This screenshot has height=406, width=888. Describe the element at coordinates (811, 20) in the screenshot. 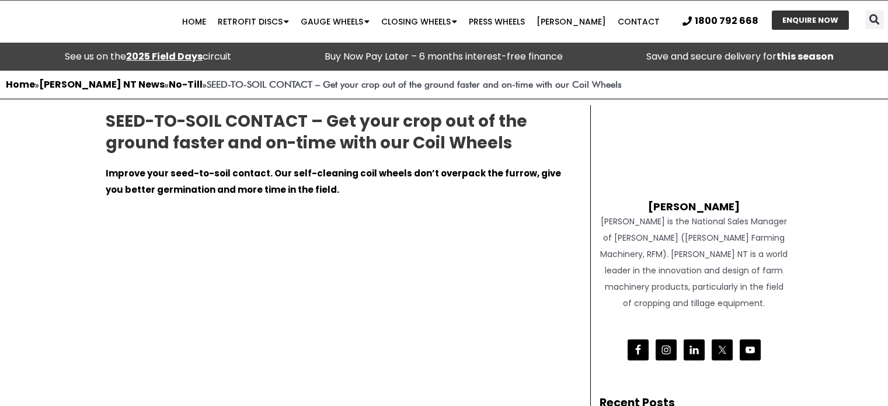

I see `a: ENQUIRE NOW` at that location.